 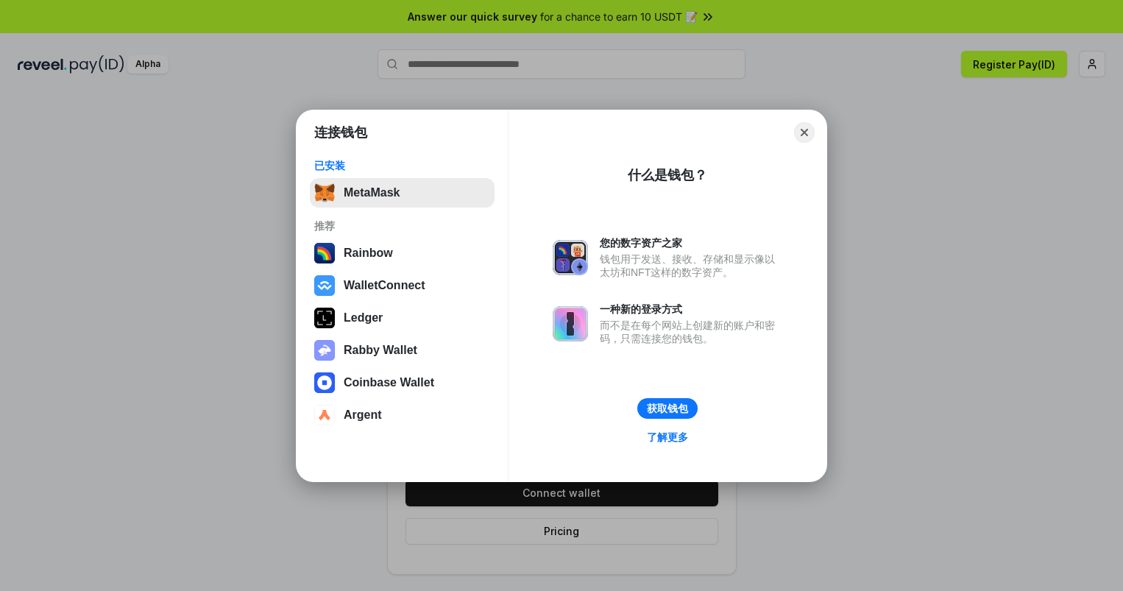 What do you see at coordinates (325, 193) in the screenshot?
I see `img: svg+xml,%3Csvg%20fill%3D%22none%22%20height%3D%2233%22%20viewBox%3D%220%200%2035%2033%22%20width%...` at bounding box center [325, 193].